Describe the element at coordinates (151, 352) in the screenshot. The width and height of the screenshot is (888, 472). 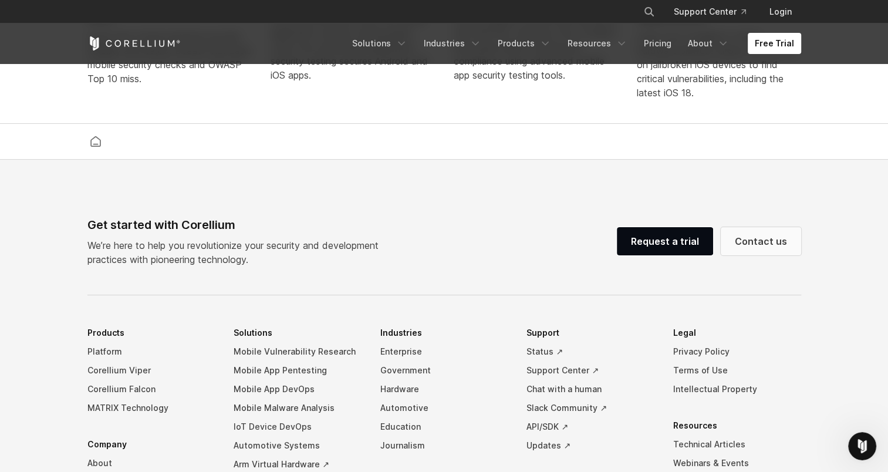
I see `a: Platform` at that location.